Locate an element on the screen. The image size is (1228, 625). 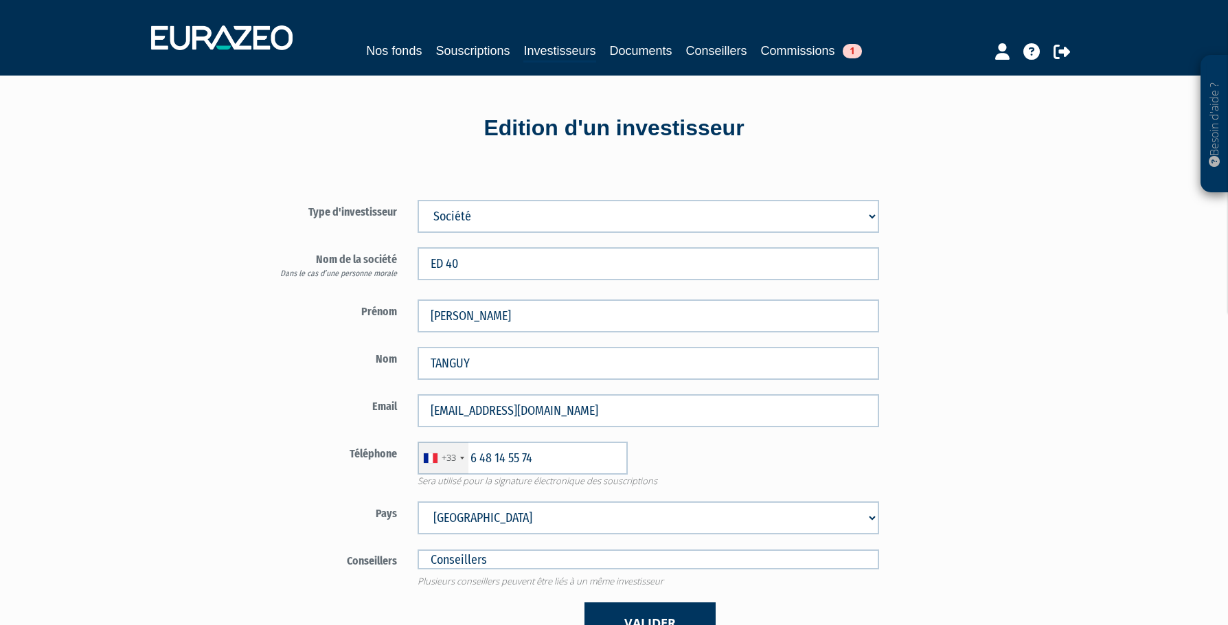
a: Nos fonds is located at coordinates (394, 51).